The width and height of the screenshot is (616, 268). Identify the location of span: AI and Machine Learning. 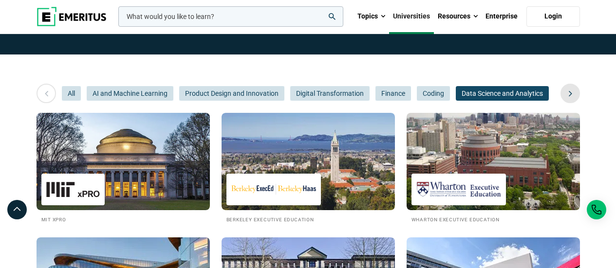
(130, 94).